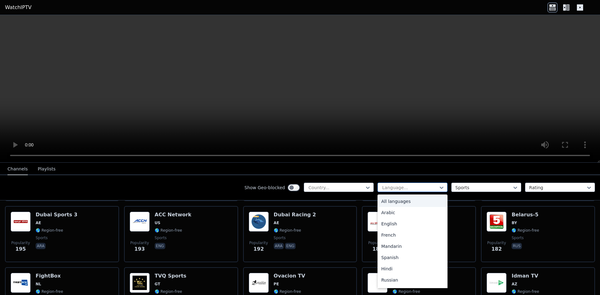 The width and height of the screenshot is (600, 295). I want to click on span: AZ, so click(515, 285).